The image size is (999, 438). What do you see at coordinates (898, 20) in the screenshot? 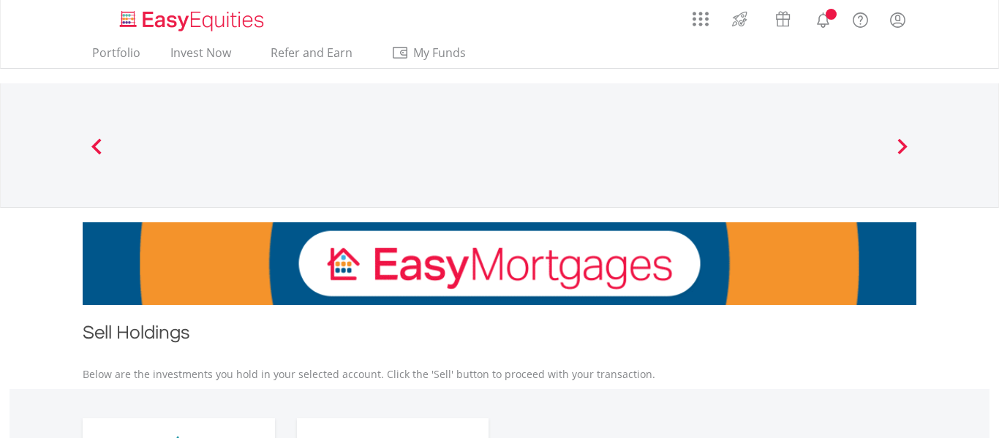
I see `a: My Profile` at bounding box center [898, 20].